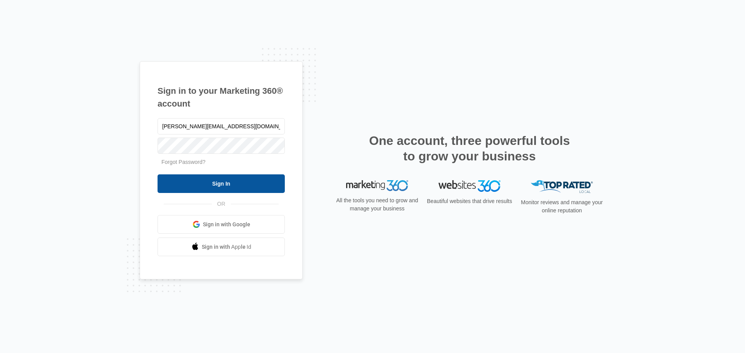 This screenshot has height=353, width=745. Describe the element at coordinates (221, 225) in the screenshot. I see `a: Sign in with Google` at that location.